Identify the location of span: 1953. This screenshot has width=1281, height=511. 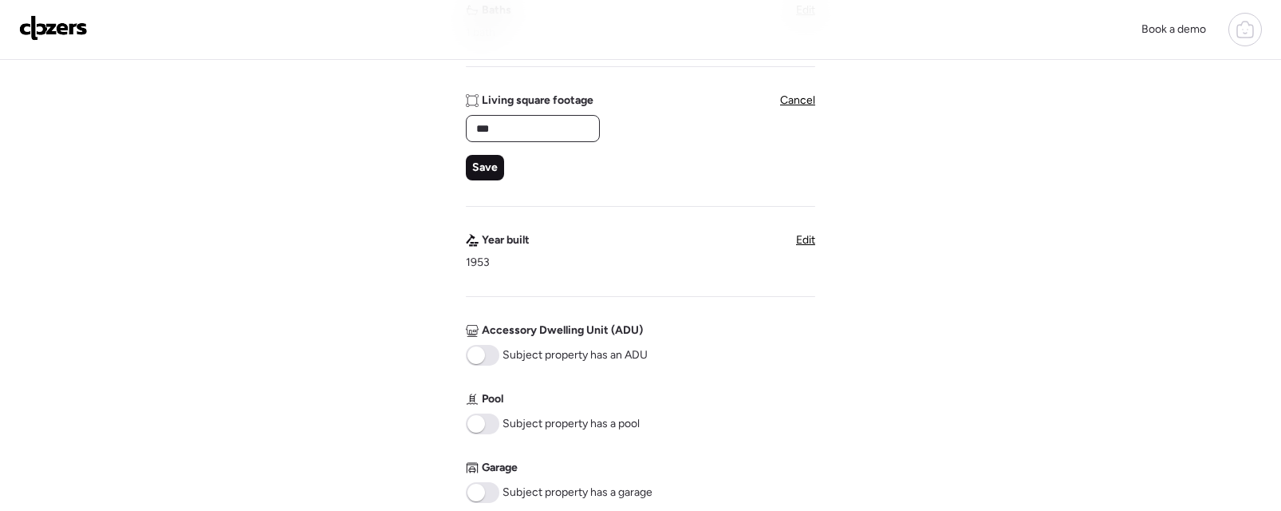
(478, 262).